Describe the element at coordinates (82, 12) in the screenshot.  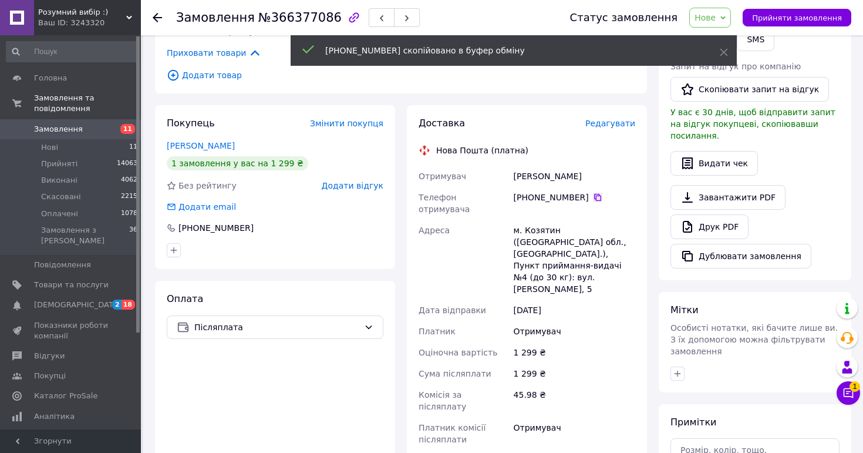
I see `span: Розумний вибір :)` at that location.